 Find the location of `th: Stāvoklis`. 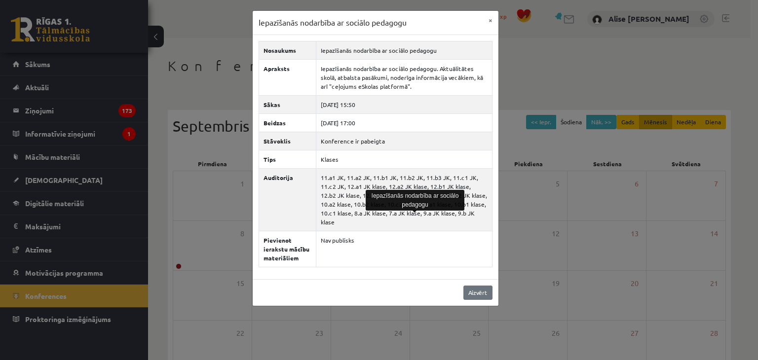

th: Stāvoklis is located at coordinates (287, 141).